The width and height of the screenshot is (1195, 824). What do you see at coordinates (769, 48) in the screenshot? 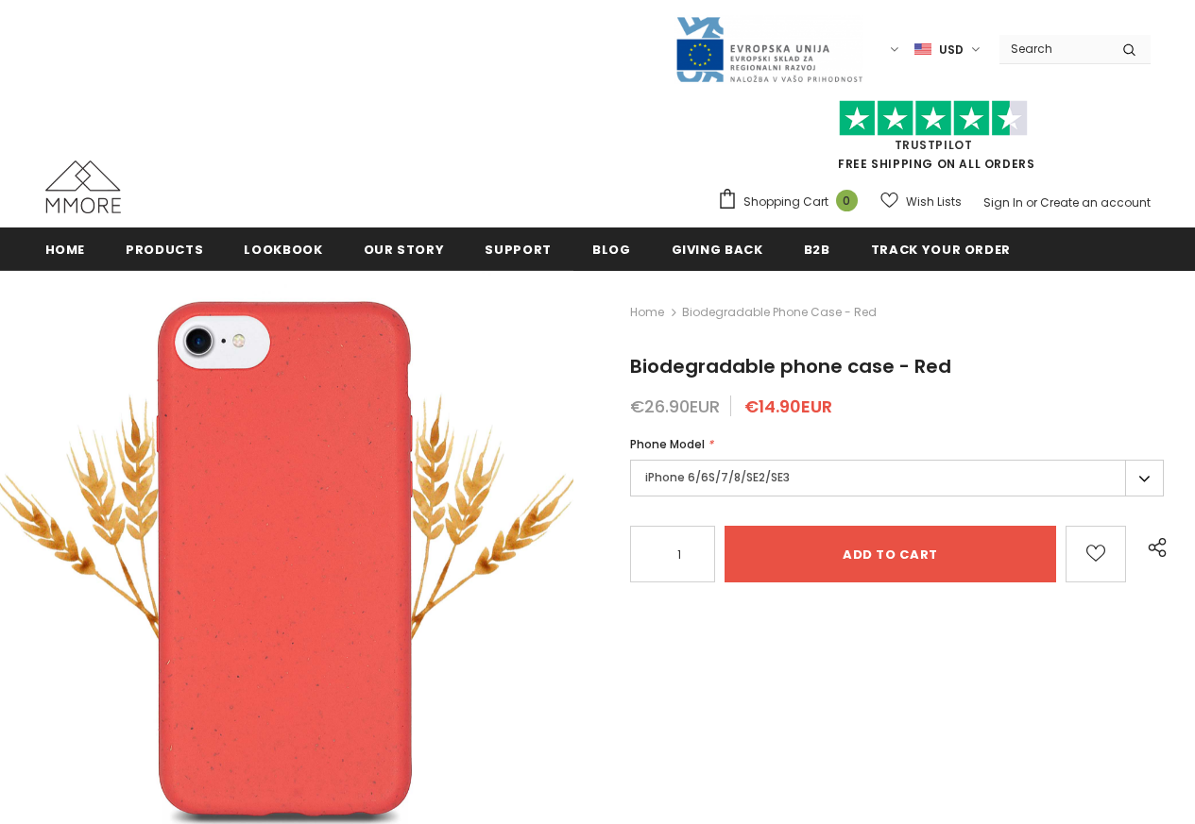
I see `a: Javni Razpis` at bounding box center [769, 48].